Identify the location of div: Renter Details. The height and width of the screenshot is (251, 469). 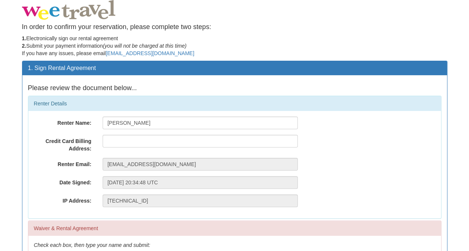
(235, 104).